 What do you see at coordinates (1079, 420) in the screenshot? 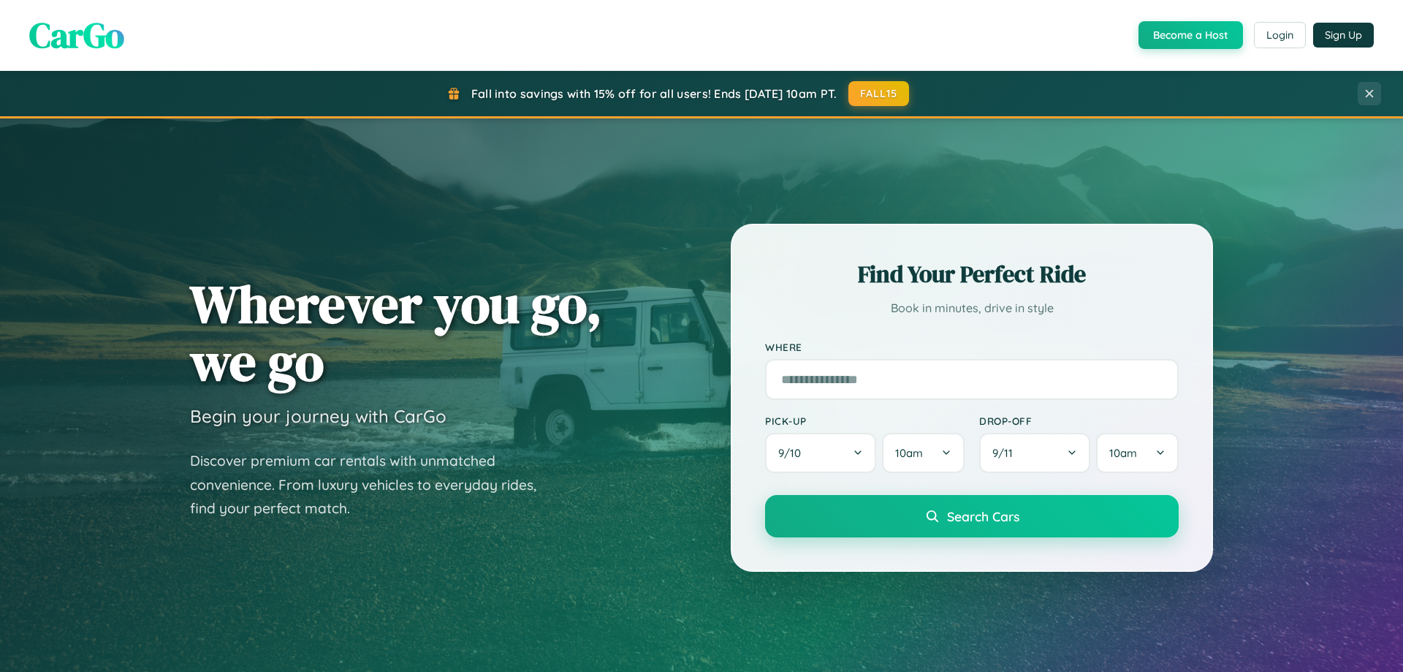
I see `label: Drop-off` at bounding box center [1079, 420].